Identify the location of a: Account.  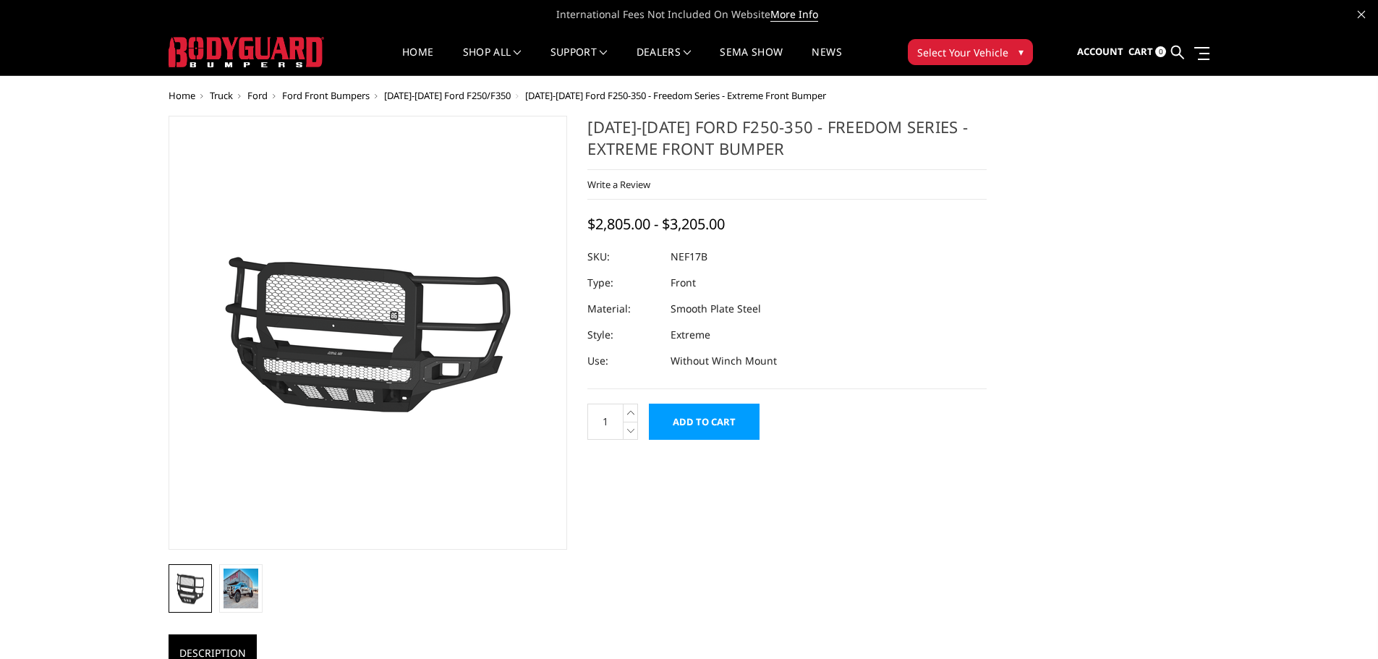
(1100, 52).